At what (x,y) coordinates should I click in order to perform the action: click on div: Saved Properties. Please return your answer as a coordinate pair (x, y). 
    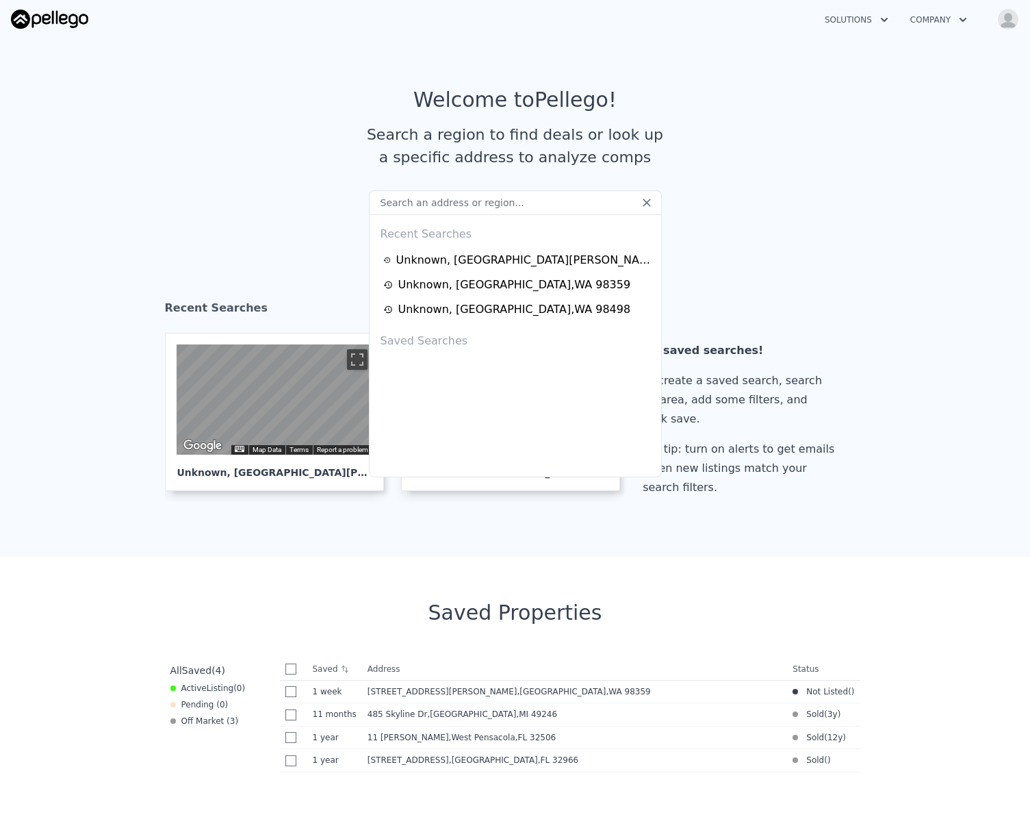
    Looking at the image, I should click on (516, 613).